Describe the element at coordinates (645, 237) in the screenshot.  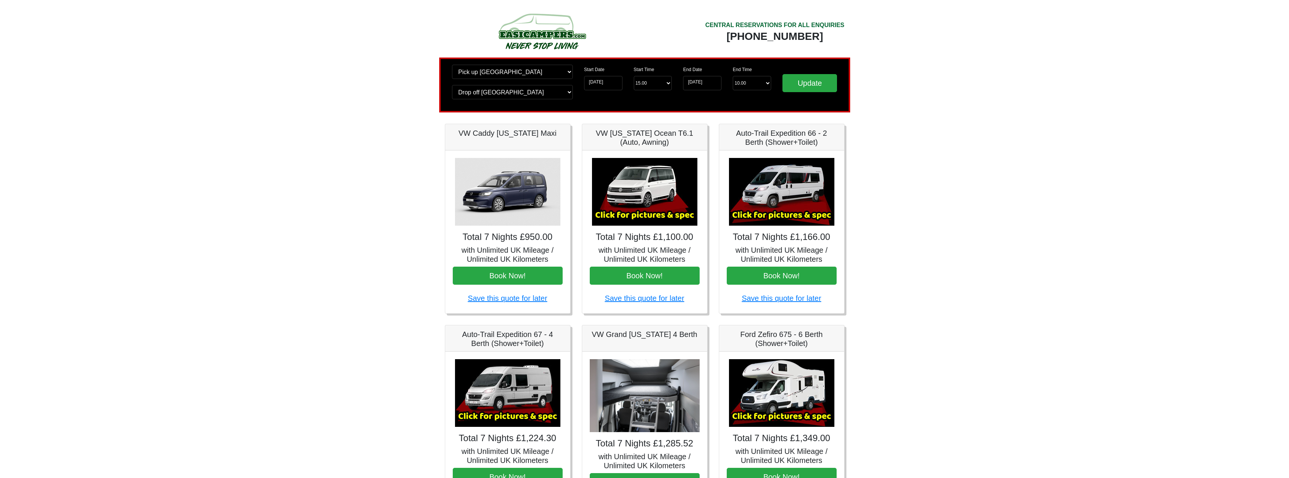
I see `h4: Total 7 Nights £1,100.00` at that location.